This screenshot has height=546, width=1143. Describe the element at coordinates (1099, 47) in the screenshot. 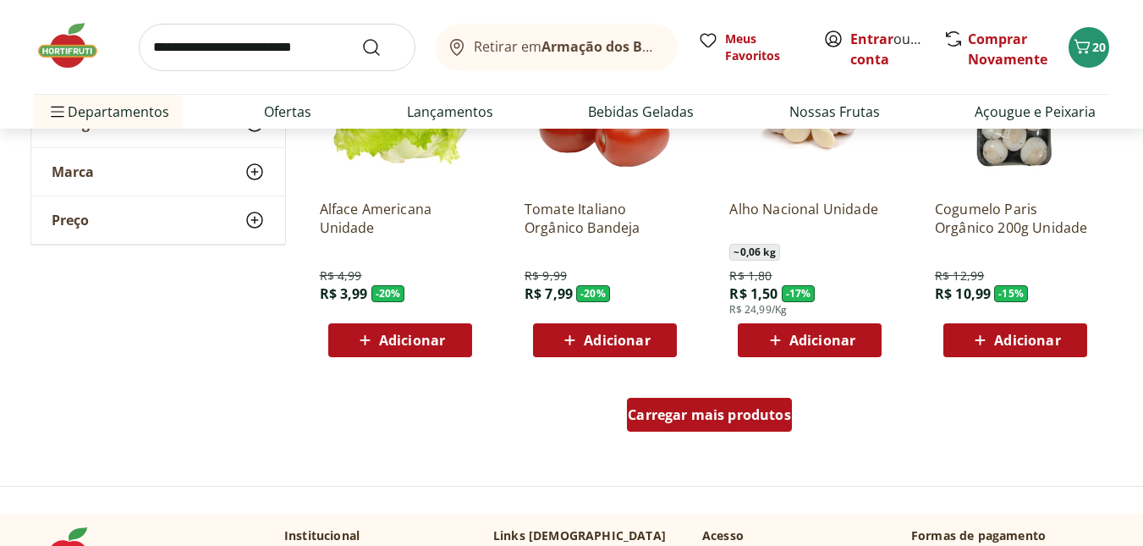

I see `span: 20` at that location.